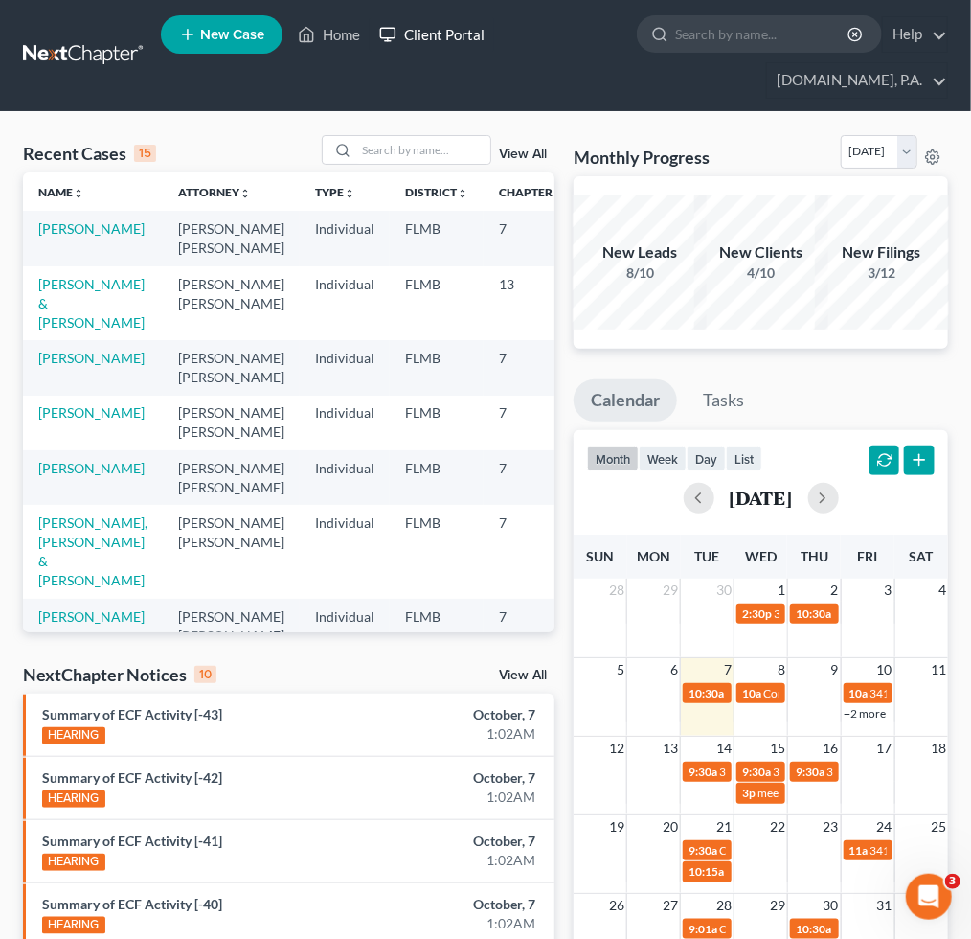  I want to click on a: Summary of ECF Activity [-43], so click(132, 714).